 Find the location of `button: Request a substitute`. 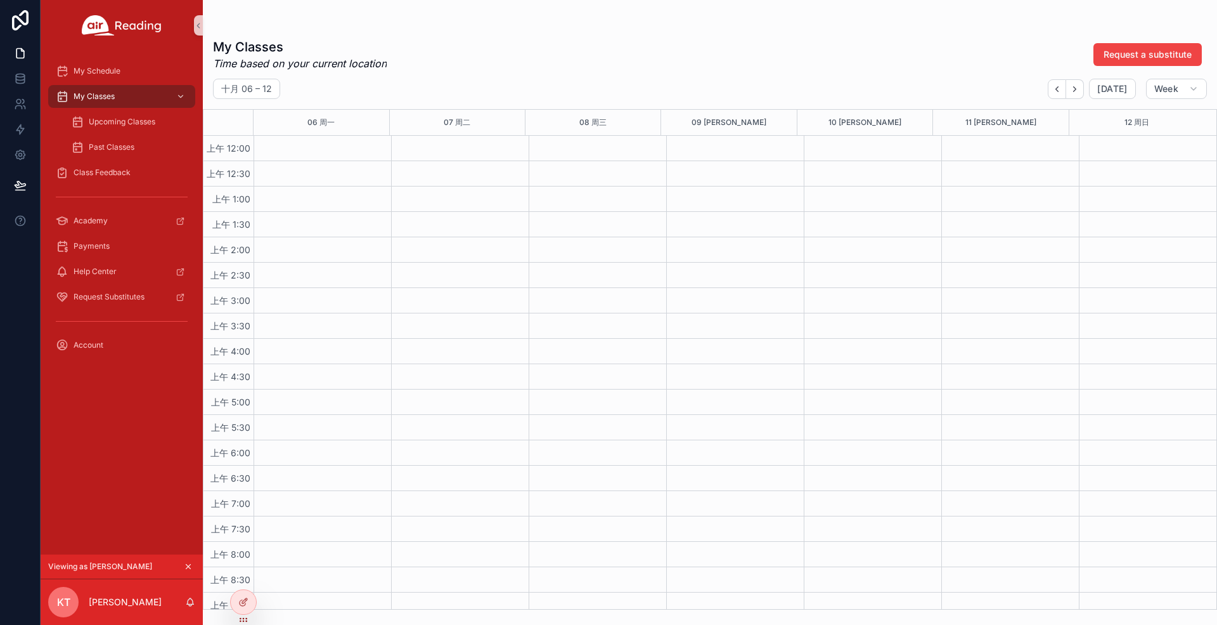

button: Request a substitute is located at coordinates (1148, 55).